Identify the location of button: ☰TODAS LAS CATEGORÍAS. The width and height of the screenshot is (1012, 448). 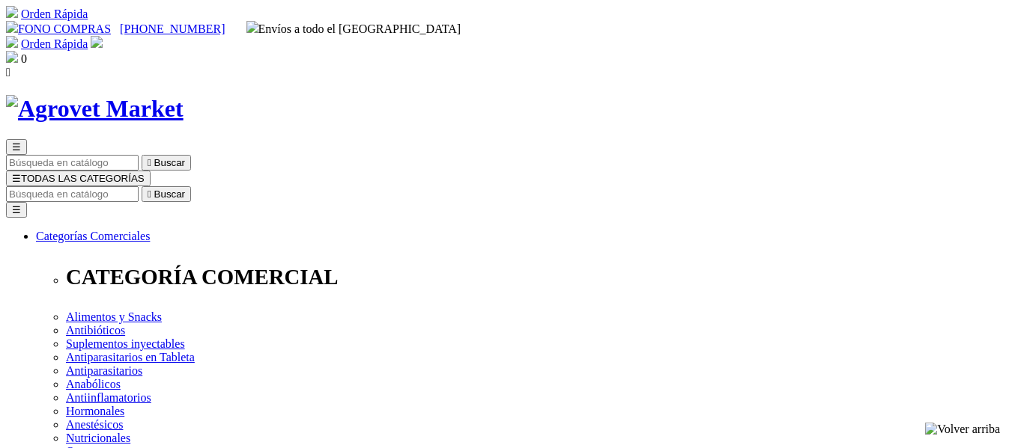
(78, 178).